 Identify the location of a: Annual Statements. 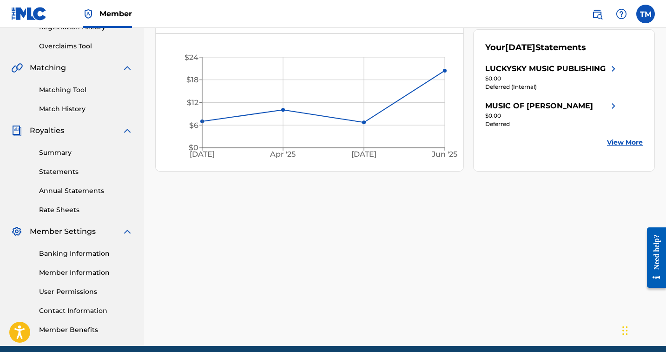
(86, 190).